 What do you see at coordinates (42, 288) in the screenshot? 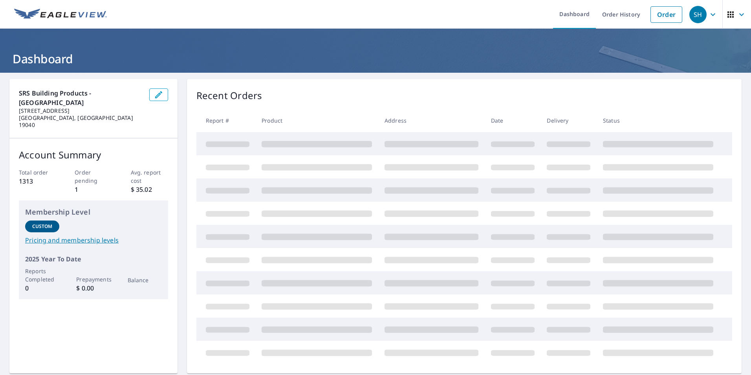
I see `p: 0` at bounding box center [42, 288].